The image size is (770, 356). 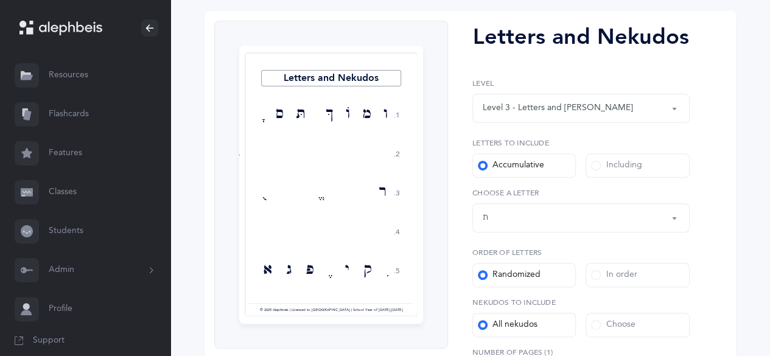 What do you see at coordinates (580, 143) in the screenshot?
I see `label: Letters to include` at bounding box center [580, 143].